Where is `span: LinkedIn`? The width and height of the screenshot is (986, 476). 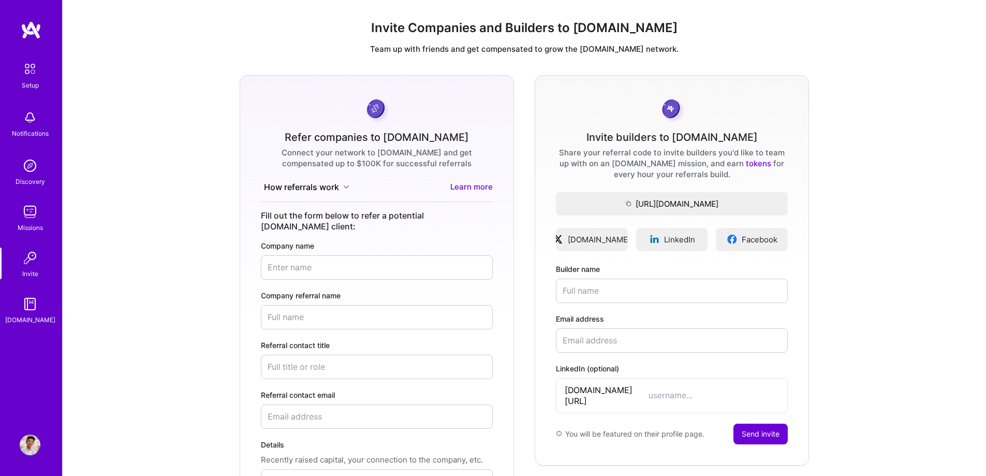 span: LinkedIn is located at coordinates (680, 239).